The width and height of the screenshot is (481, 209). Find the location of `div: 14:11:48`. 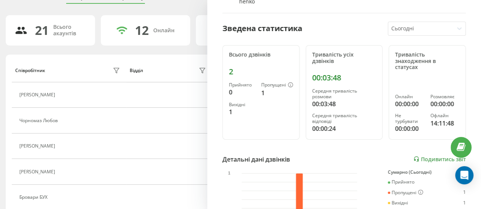

div: 14:11:48 is located at coordinates (445, 124).